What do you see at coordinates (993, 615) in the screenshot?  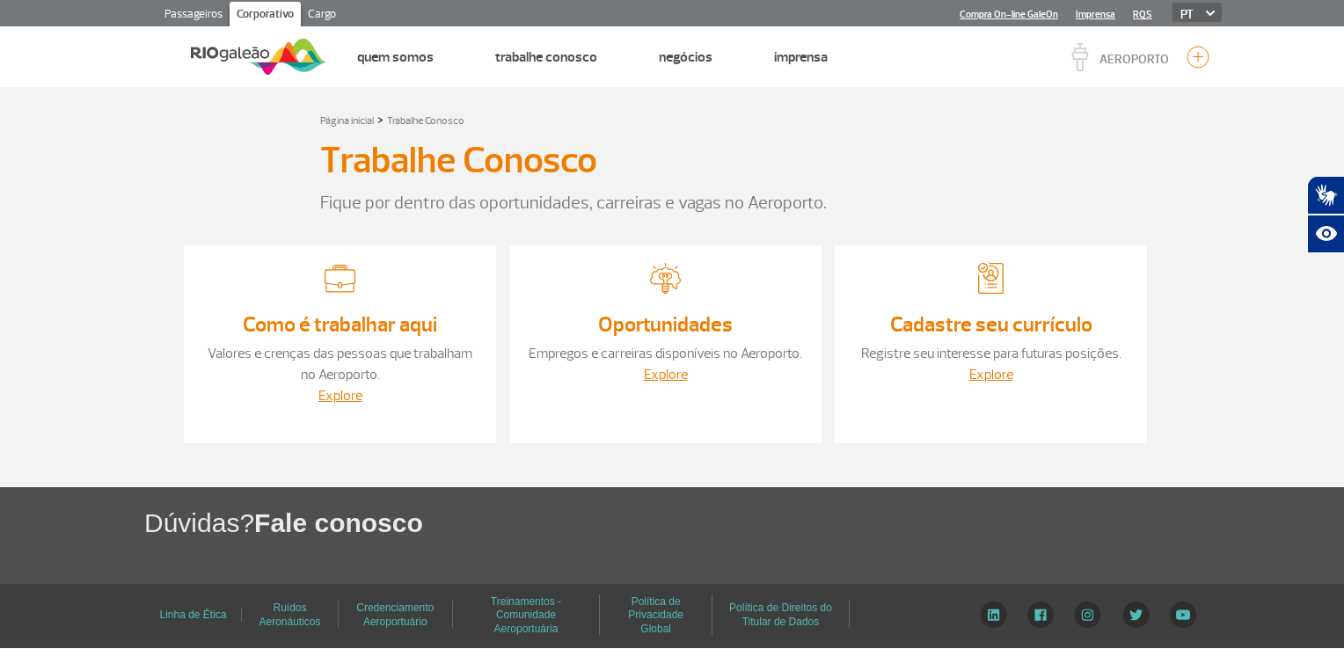 I see `img: LinkedIn` at bounding box center [993, 615].